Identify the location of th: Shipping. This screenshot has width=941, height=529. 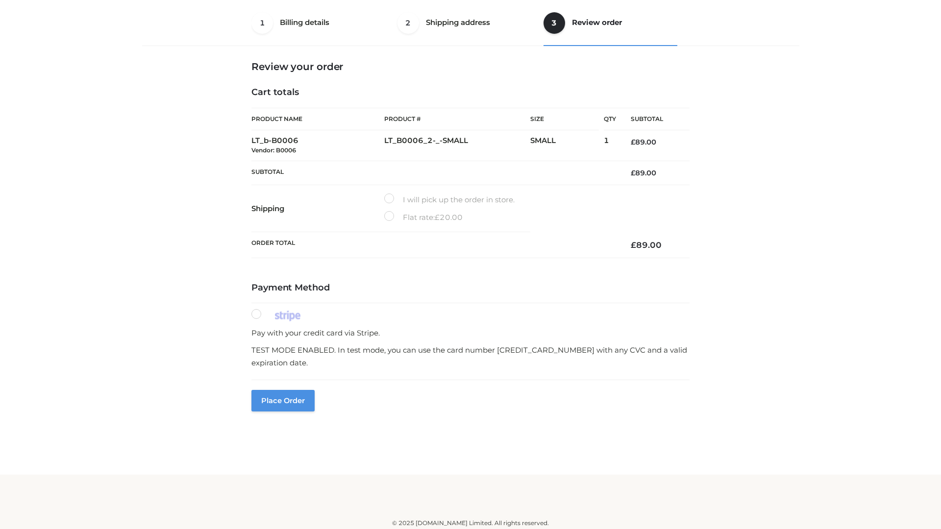
(318, 209).